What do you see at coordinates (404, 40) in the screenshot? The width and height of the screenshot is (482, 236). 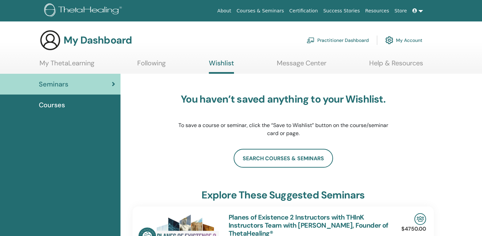 I see `a: My Account` at bounding box center [404, 40].